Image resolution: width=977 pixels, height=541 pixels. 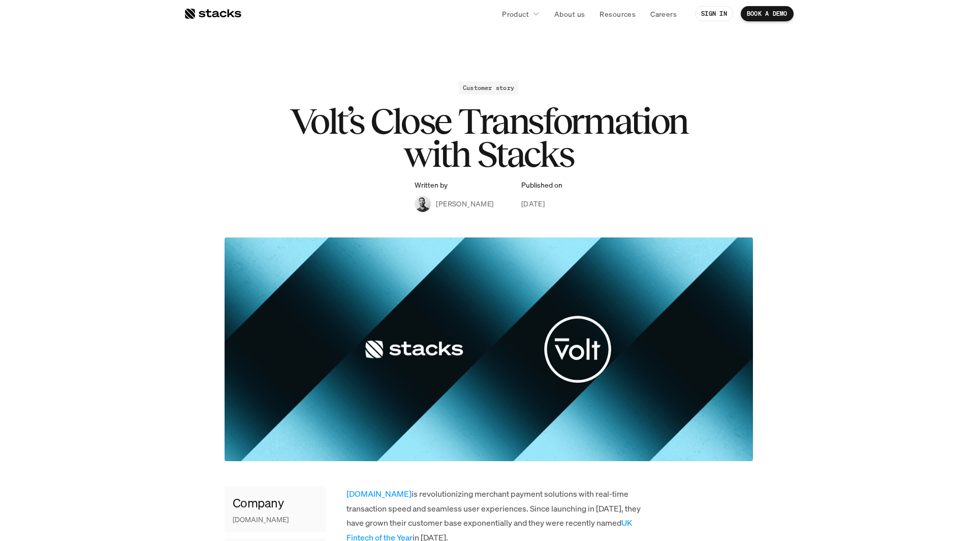 I want to click on h1: Volt’s Close Transformation with Stacks, so click(x=489, y=138).